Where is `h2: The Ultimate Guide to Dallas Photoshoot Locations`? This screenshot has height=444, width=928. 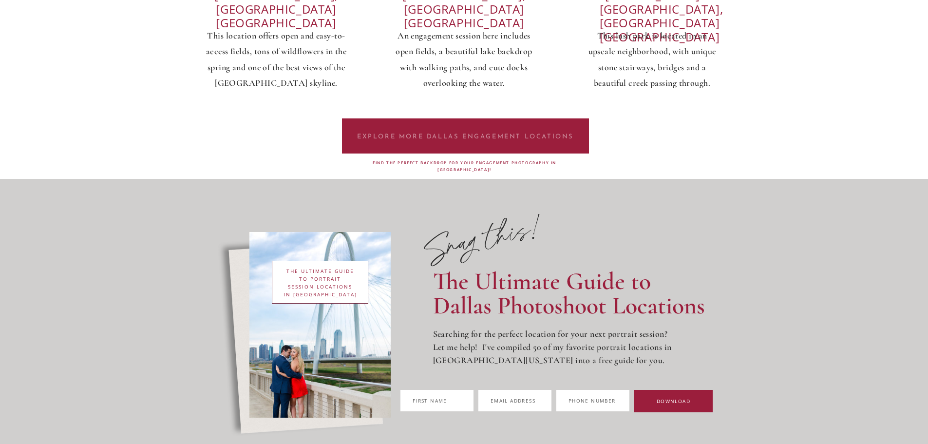 h2: The Ultimate Guide to Dallas Photoshoot Locations is located at coordinates (575, 295).